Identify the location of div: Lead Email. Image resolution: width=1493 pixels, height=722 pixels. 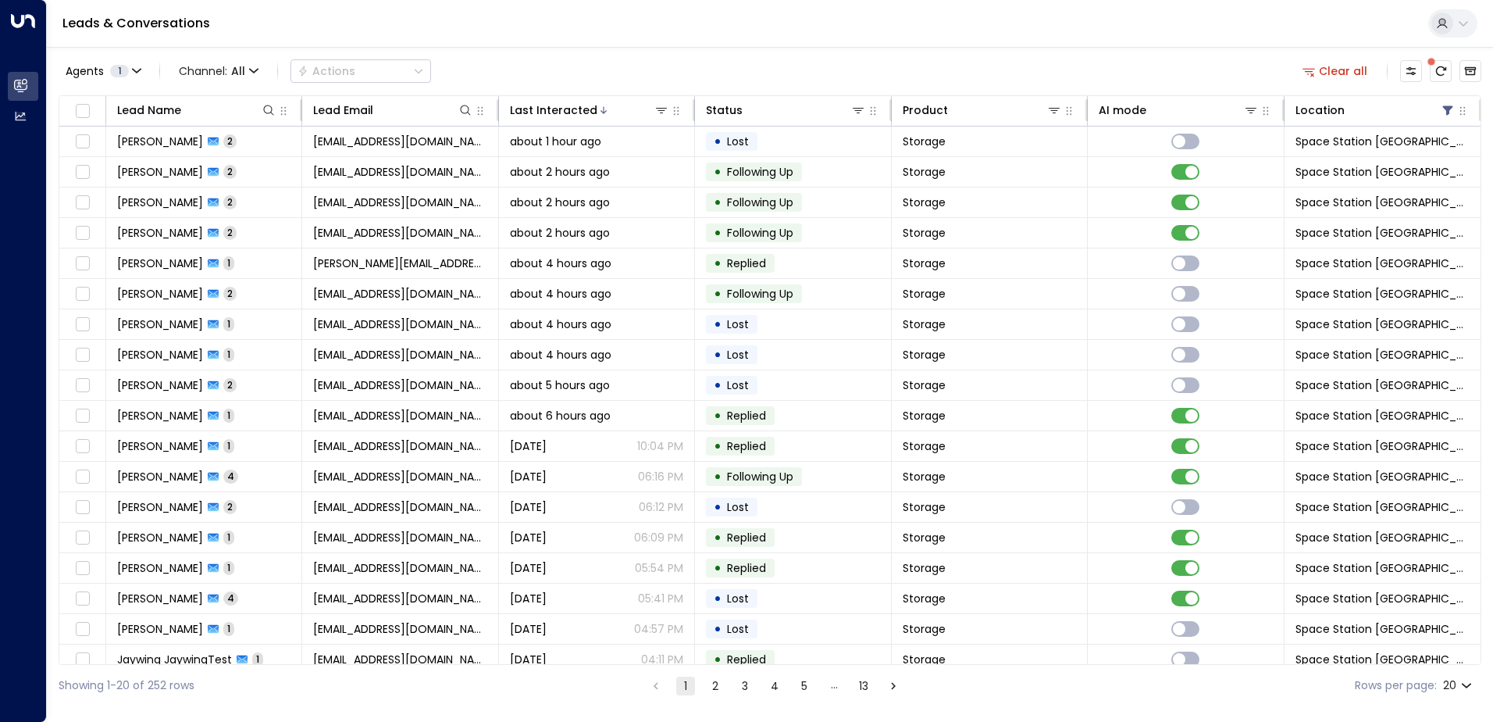
(343, 110).